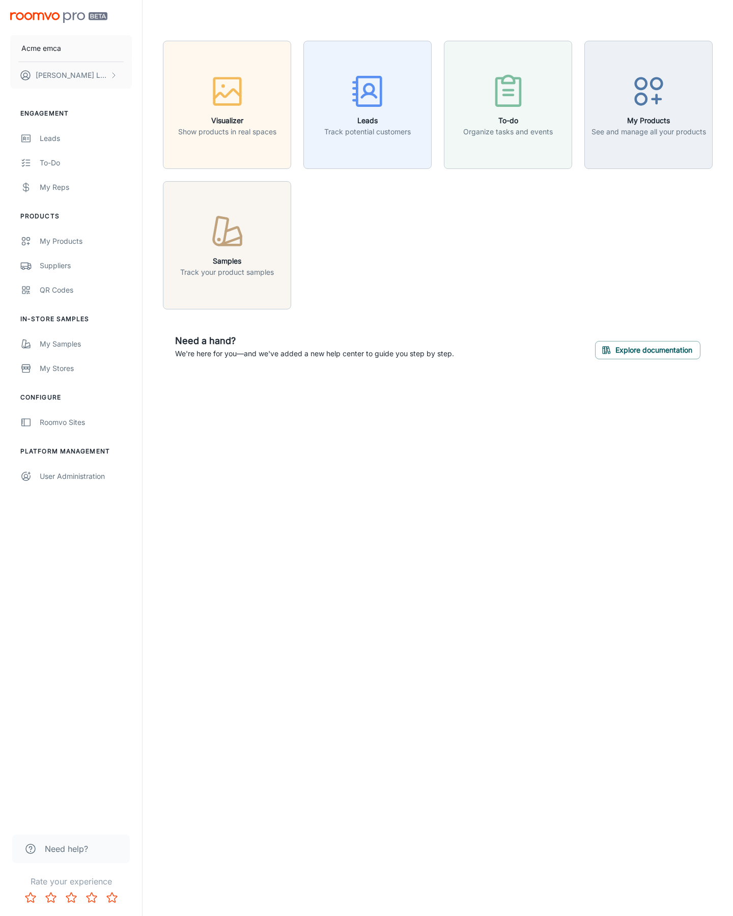 Image resolution: width=733 pixels, height=916 pixels. Describe the element at coordinates (367, 105) in the screenshot. I see `button: LeadsTrack potential customers` at that location.